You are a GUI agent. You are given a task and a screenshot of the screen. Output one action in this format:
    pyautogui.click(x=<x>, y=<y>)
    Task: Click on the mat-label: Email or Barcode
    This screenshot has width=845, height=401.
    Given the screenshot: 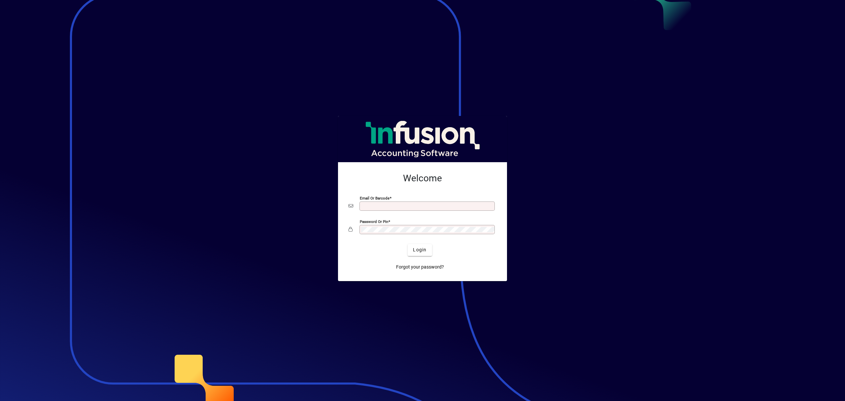 What is the action you would take?
    pyautogui.click(x=375, y=198)
    